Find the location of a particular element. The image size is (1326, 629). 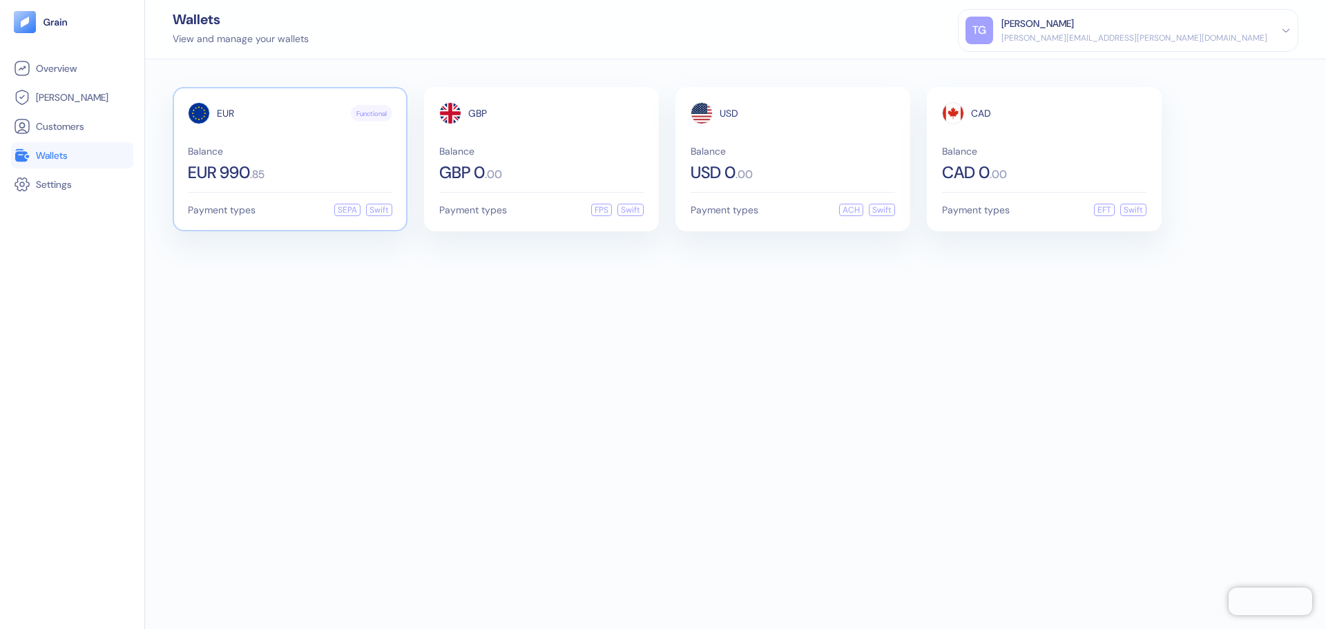

span: USD 0 is located at coordinates (713, 173).